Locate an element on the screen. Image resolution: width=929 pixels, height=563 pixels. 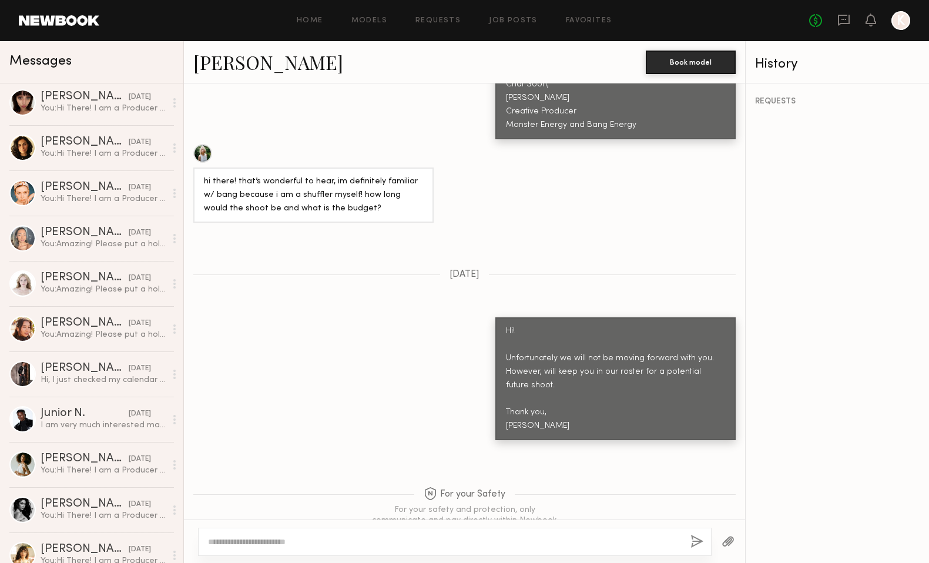
a: Favorites is located at coordinates (589, 21).